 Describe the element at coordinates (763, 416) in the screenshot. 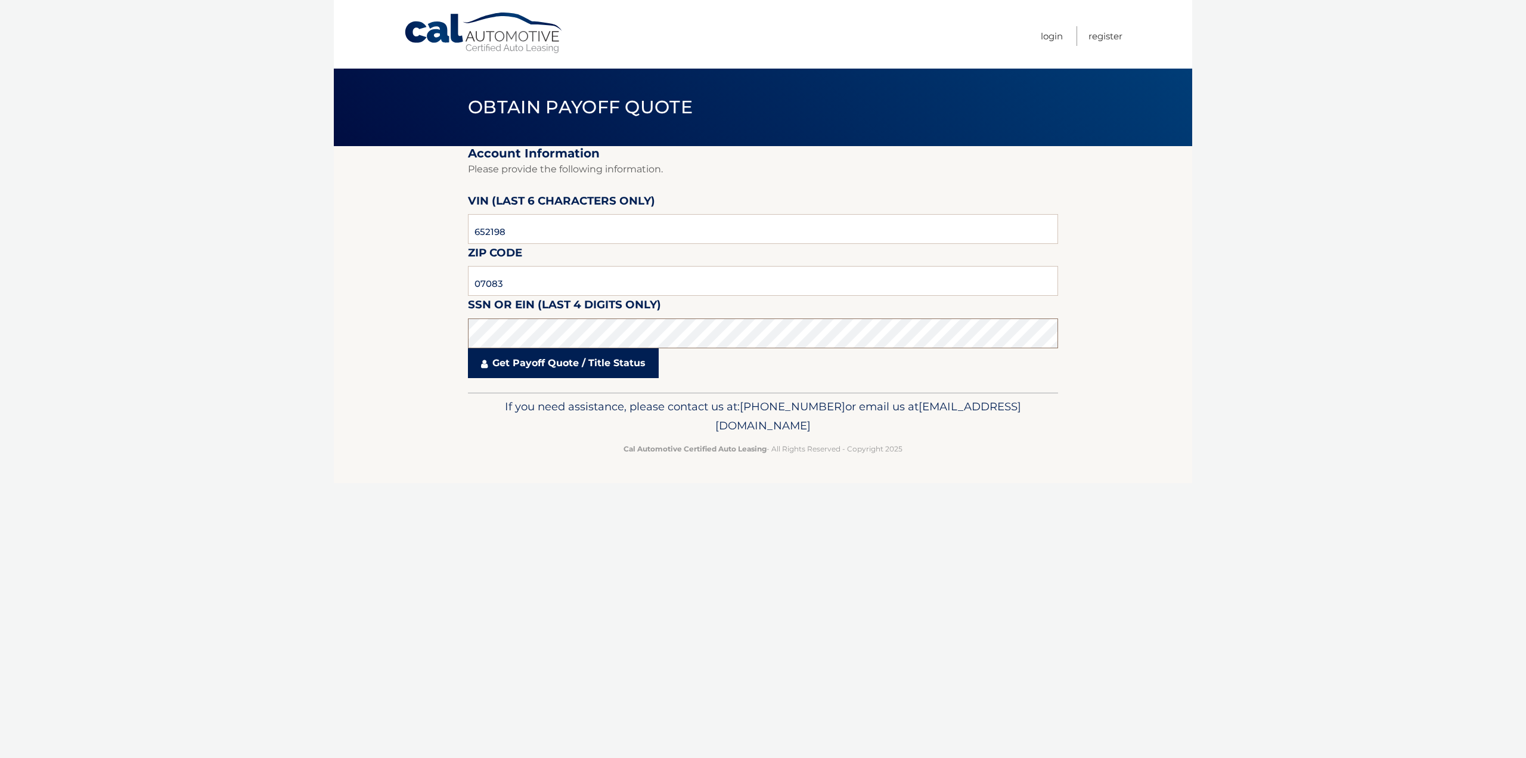

I see `p: If you need assistance, please contact us at: or email us at` at that location.